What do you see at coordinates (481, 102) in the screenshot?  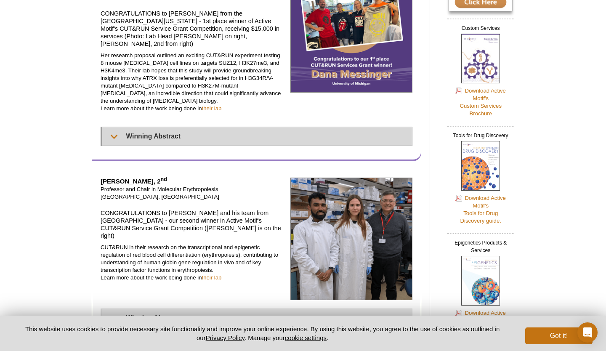 I see `a: Download Active Motif'sCustom ServicesBrochure` at bounding box center [481, 102].